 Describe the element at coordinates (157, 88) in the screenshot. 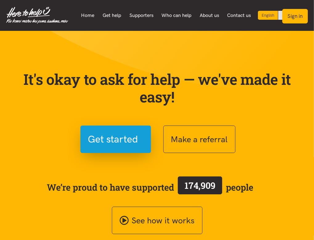

I see `p: It's okay to ask for help — we've made it easy!` at that location.